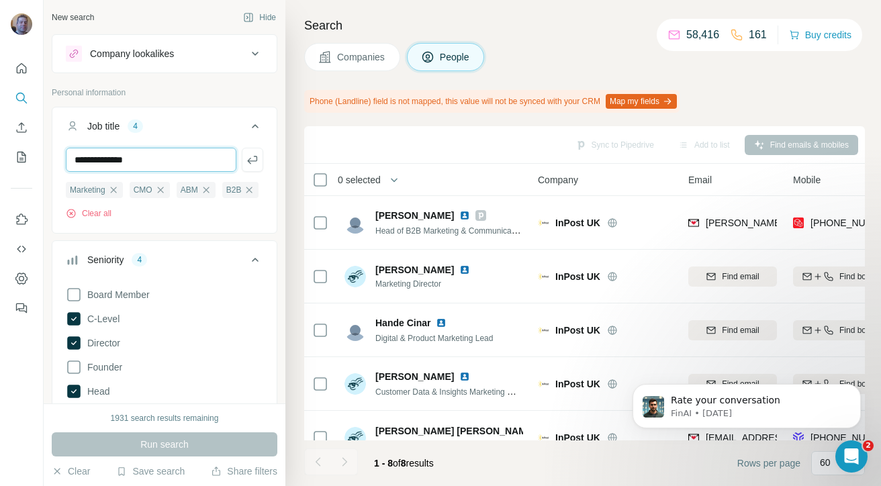 The image size is (881, 486). What do you see at coordinates (102, 367) in the screenshot?
I see `span: Founder` at bounding box center [102, 367].